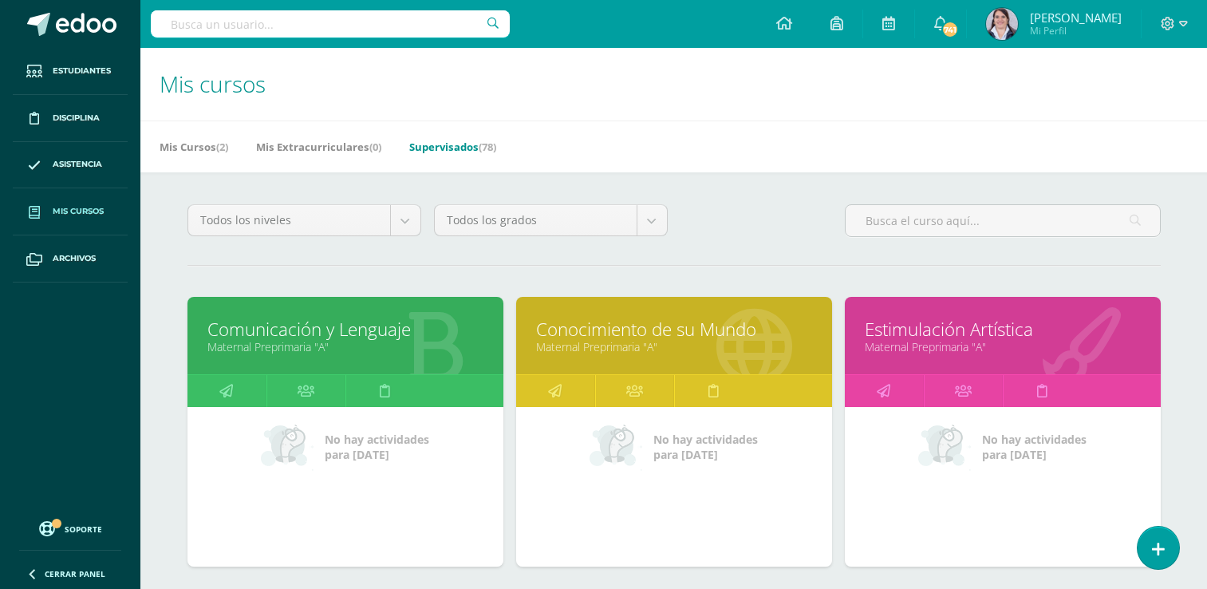  What do you see at coordinates (70, 118) in the screenshot?
I see `a: Disciplina` at bounding box center [70, 118].